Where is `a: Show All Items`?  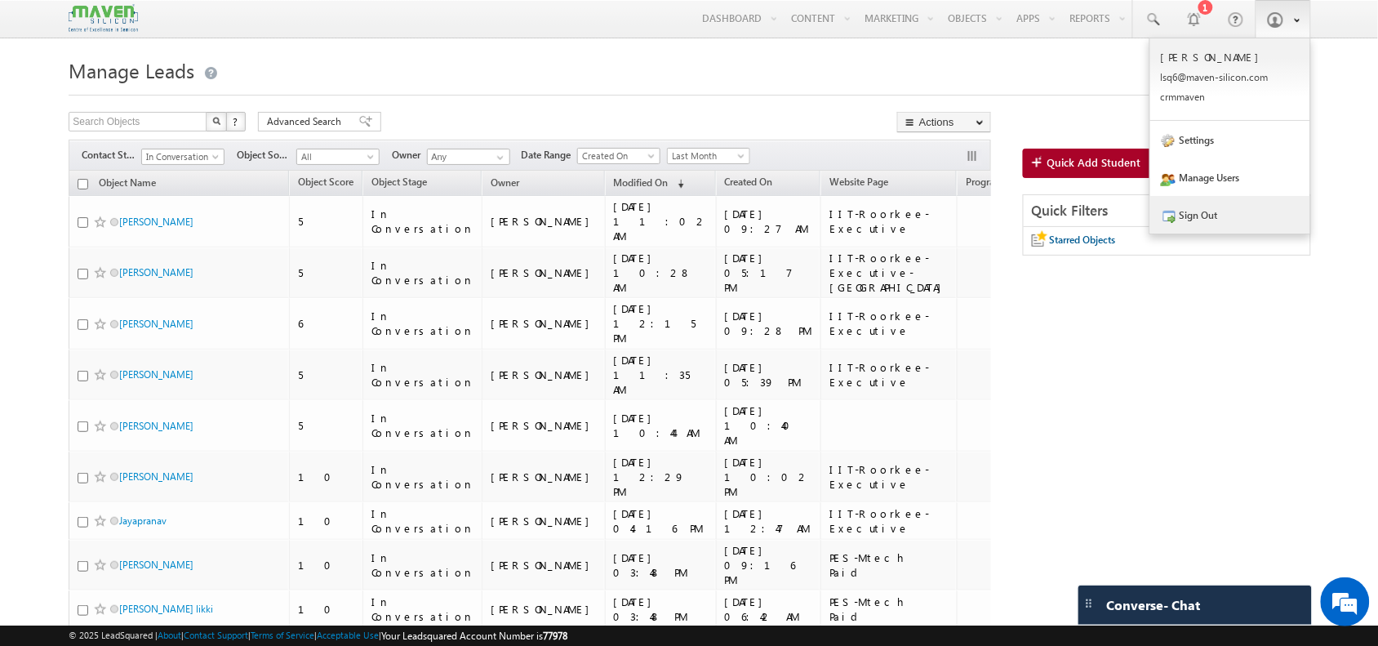 a: Show All Items is located at coordinates (498, 158).